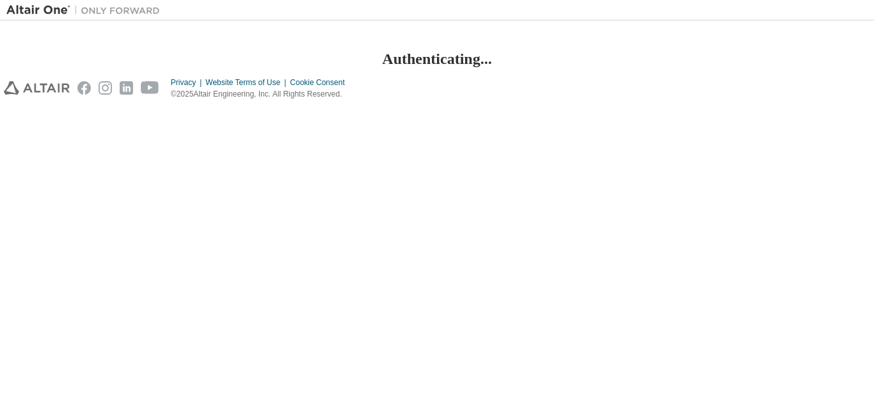 The image size is (874, 410). What do you see at coordinates (150, 88) in the screenshot?
I see `img: youtube.svg` at bounding box center [150, 88].